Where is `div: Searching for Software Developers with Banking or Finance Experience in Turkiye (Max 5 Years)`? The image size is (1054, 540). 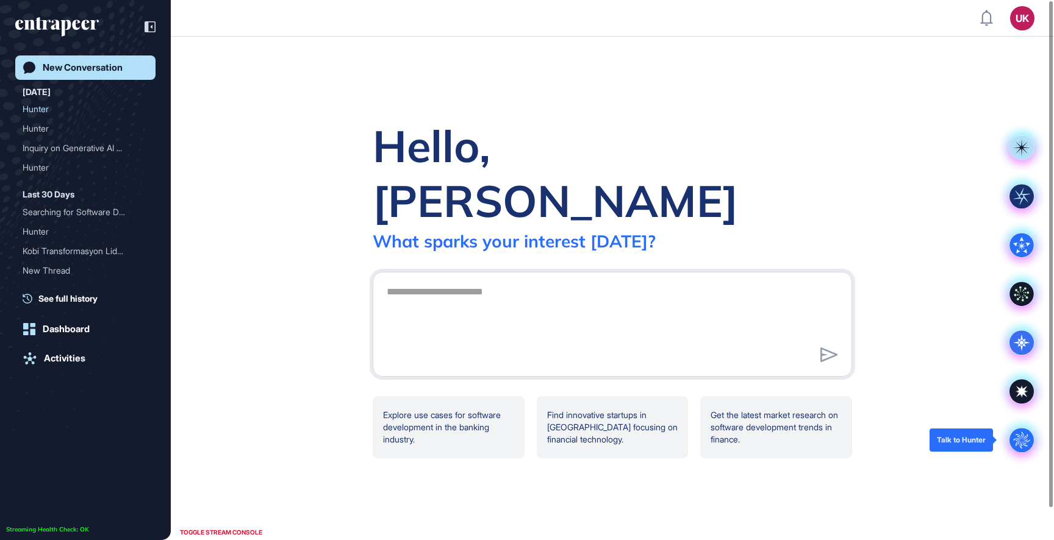
div: Searching for Software Developers with Banking or Finance Experience in Turkiye (Max 5 Years) is located at coordinates (85, 212).